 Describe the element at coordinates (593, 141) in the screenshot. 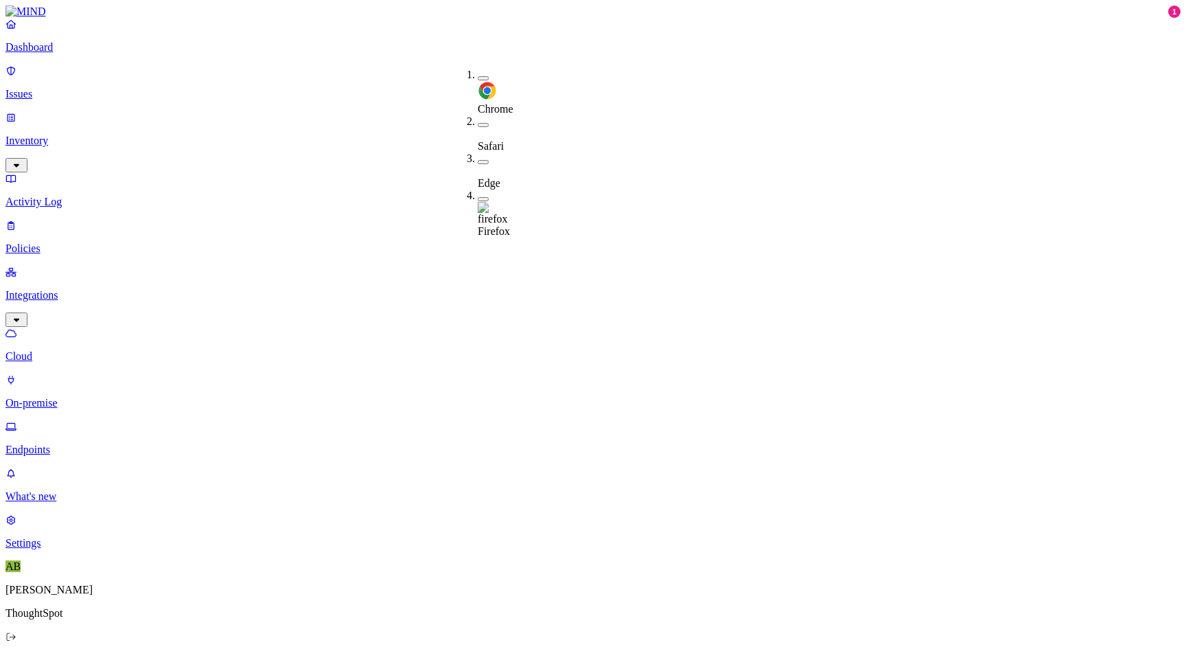

I see `a: Inventory` at that location.